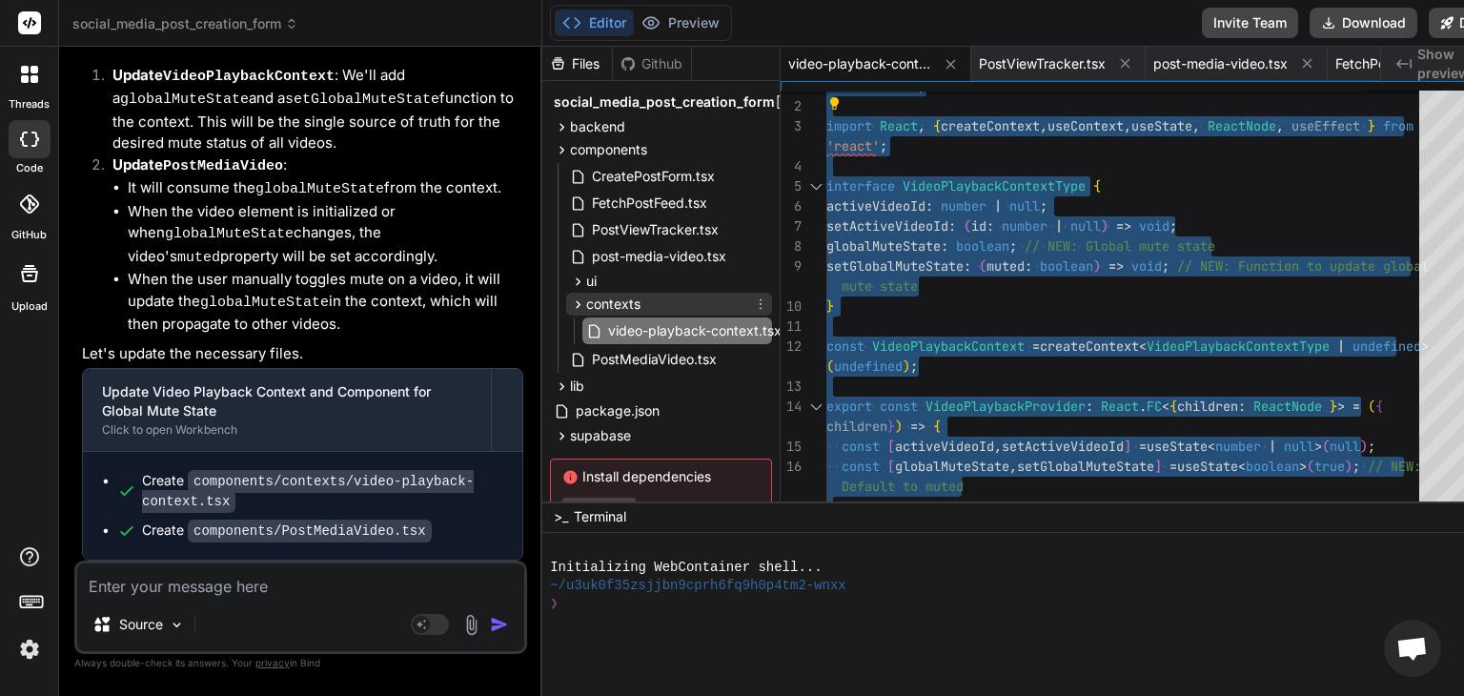 This screenshot has height=696, width=1464. Describe the element at coordinates (1006, 266) in the screenshot. I see `span: muted` at that location.